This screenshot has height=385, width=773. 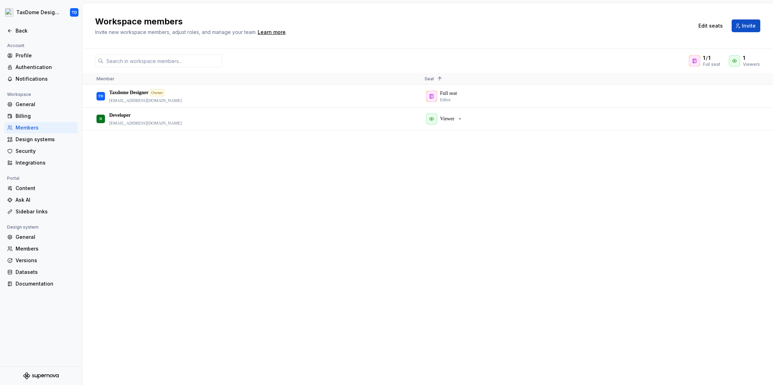 What do you see at coordinates (271, 32) in the screenshot?
I see `a: Learn more` at bounding box center [271, 32].